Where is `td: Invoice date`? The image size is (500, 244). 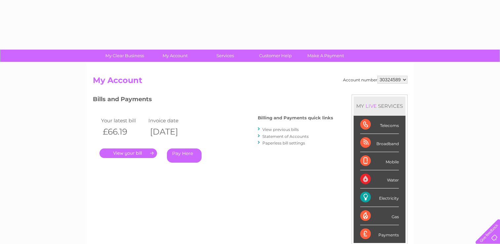
td: Invoice date is located at coordinates (170, 120).